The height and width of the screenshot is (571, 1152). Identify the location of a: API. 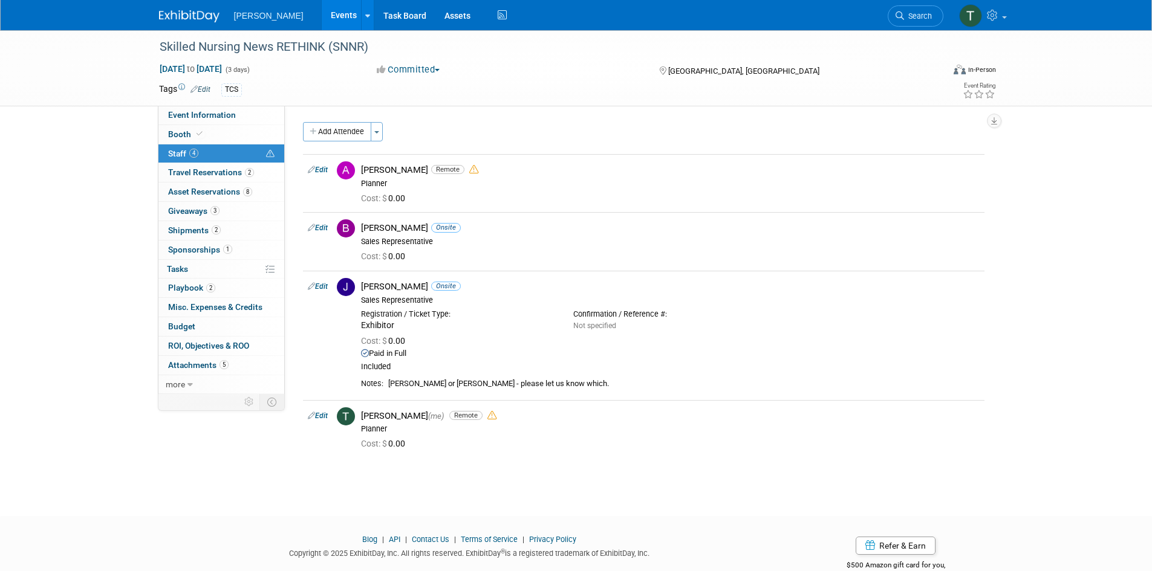
(394, 539).